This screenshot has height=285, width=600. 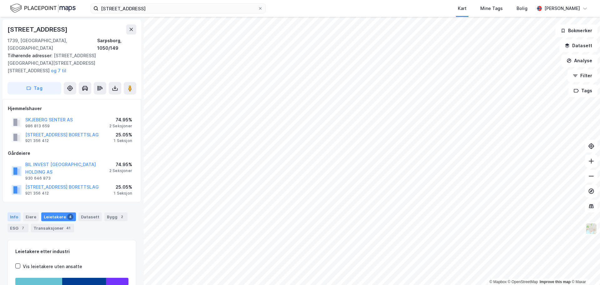 I want to click on img: Z, so click(x=591, y=228).